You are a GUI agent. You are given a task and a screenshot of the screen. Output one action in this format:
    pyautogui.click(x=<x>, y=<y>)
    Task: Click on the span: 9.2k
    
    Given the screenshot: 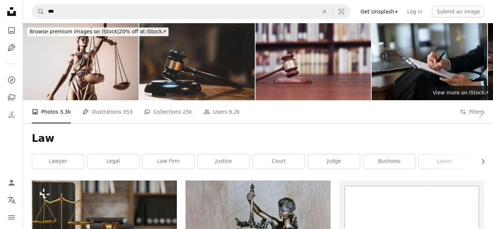 What is the action you would take?
    pyautogui.click(x=234, y=112)
    